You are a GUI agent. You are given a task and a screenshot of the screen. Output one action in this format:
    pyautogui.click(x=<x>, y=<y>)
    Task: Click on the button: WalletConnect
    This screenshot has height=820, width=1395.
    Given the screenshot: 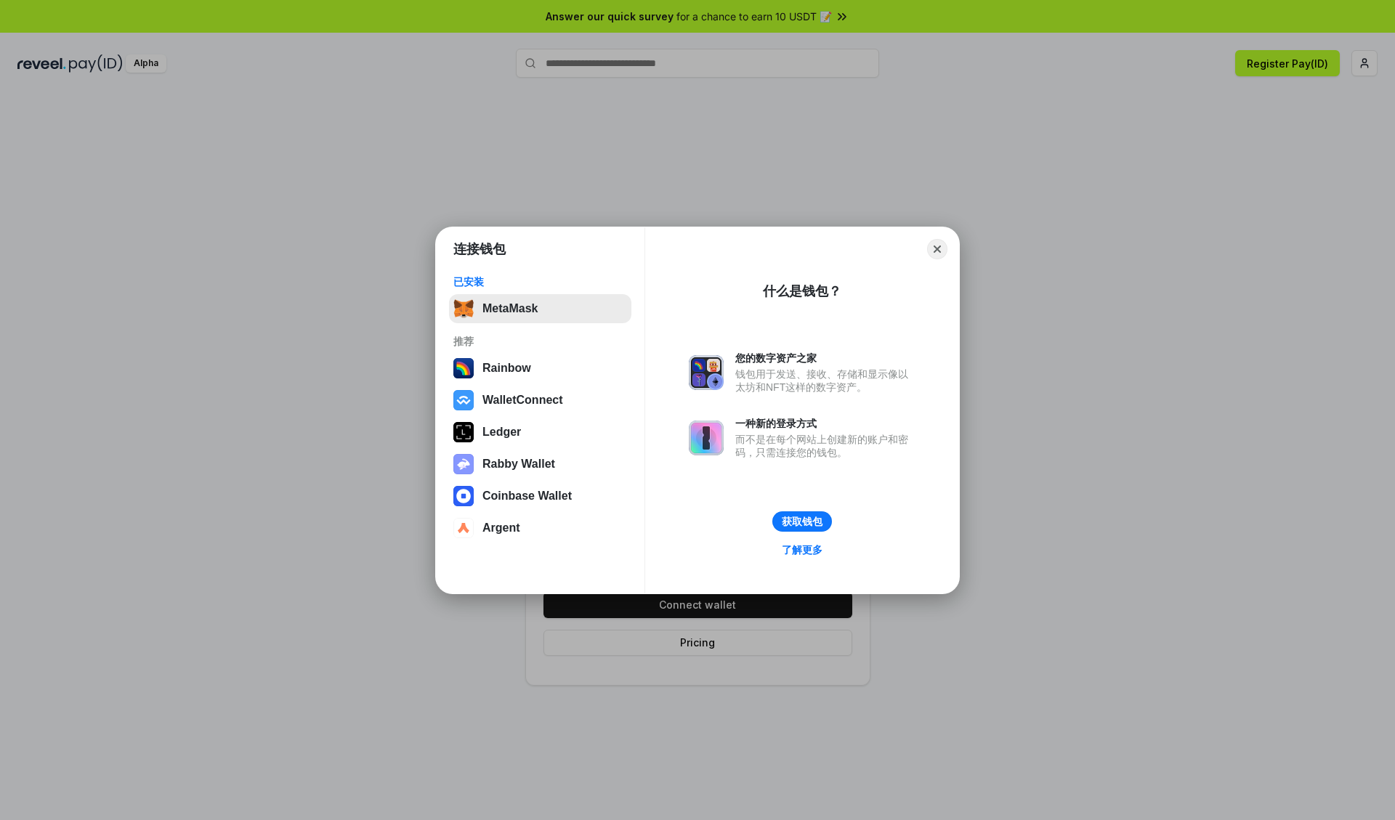 What is the action you would take?
    pyautogui.click(x=540, y=400)
    